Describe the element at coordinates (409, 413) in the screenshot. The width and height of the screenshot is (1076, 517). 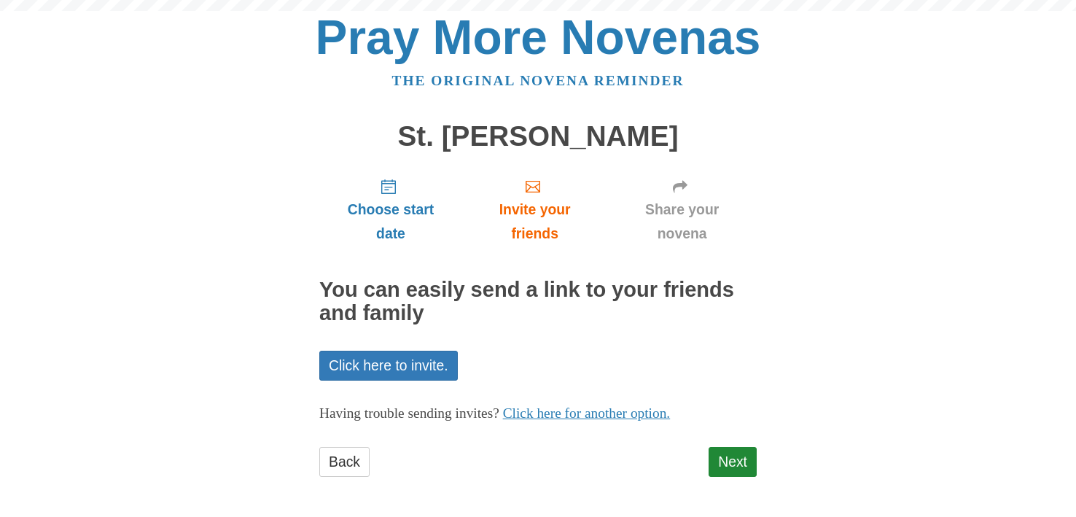
I see `span: Having trouble sending invites?` at that location.